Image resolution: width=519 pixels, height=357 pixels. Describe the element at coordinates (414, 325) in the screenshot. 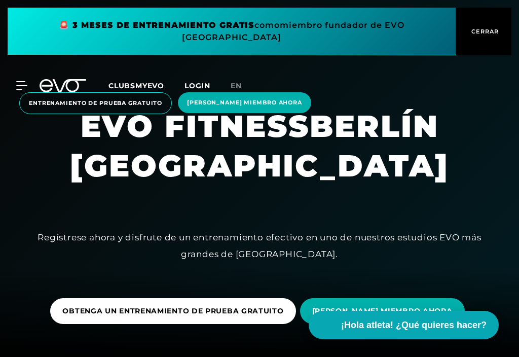

I see `span: ¡Hola atleta! ¿Qué quieres hacer?` at that location.